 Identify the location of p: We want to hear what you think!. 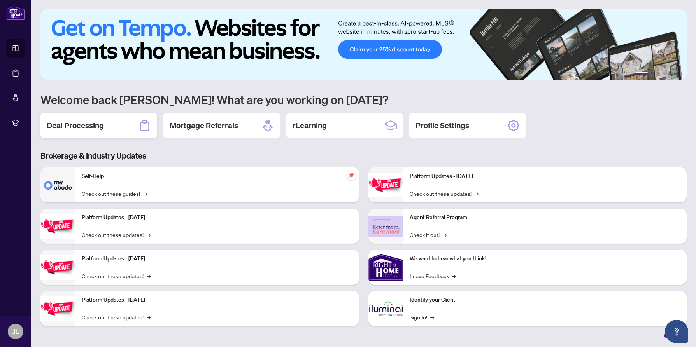
(545, 259).